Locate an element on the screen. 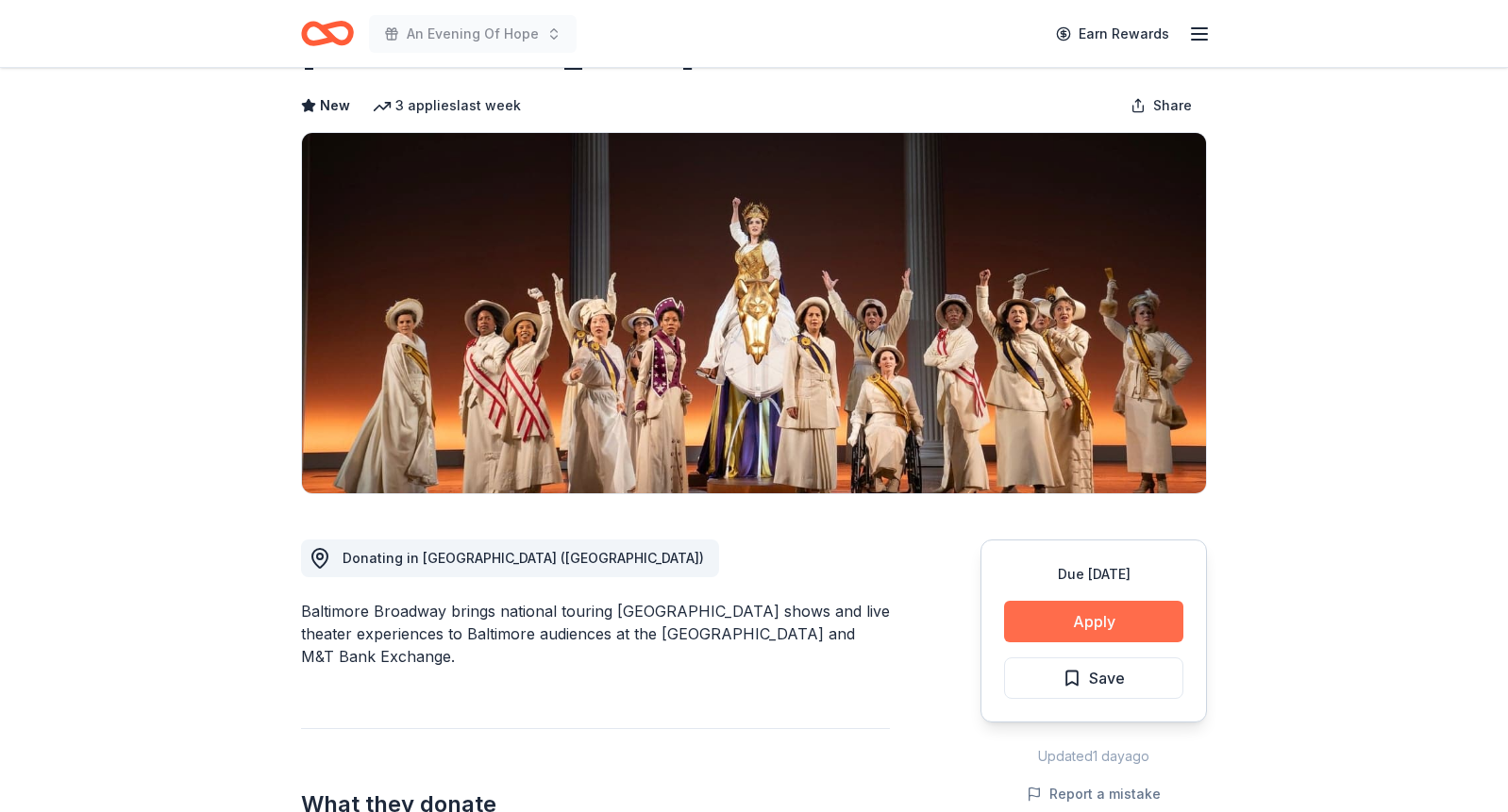 This screenshot has height=812, width=1508. button: Share is located at coordinates (1161, 106).